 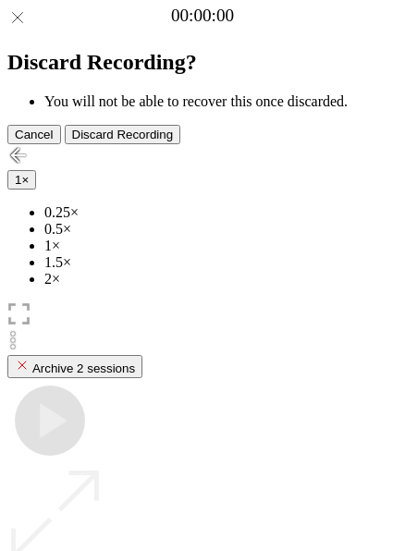 What do you see at coordinates (123, 134) in the screenshot?
I see `button: Discard Recording` at bounding box center [123, 134].